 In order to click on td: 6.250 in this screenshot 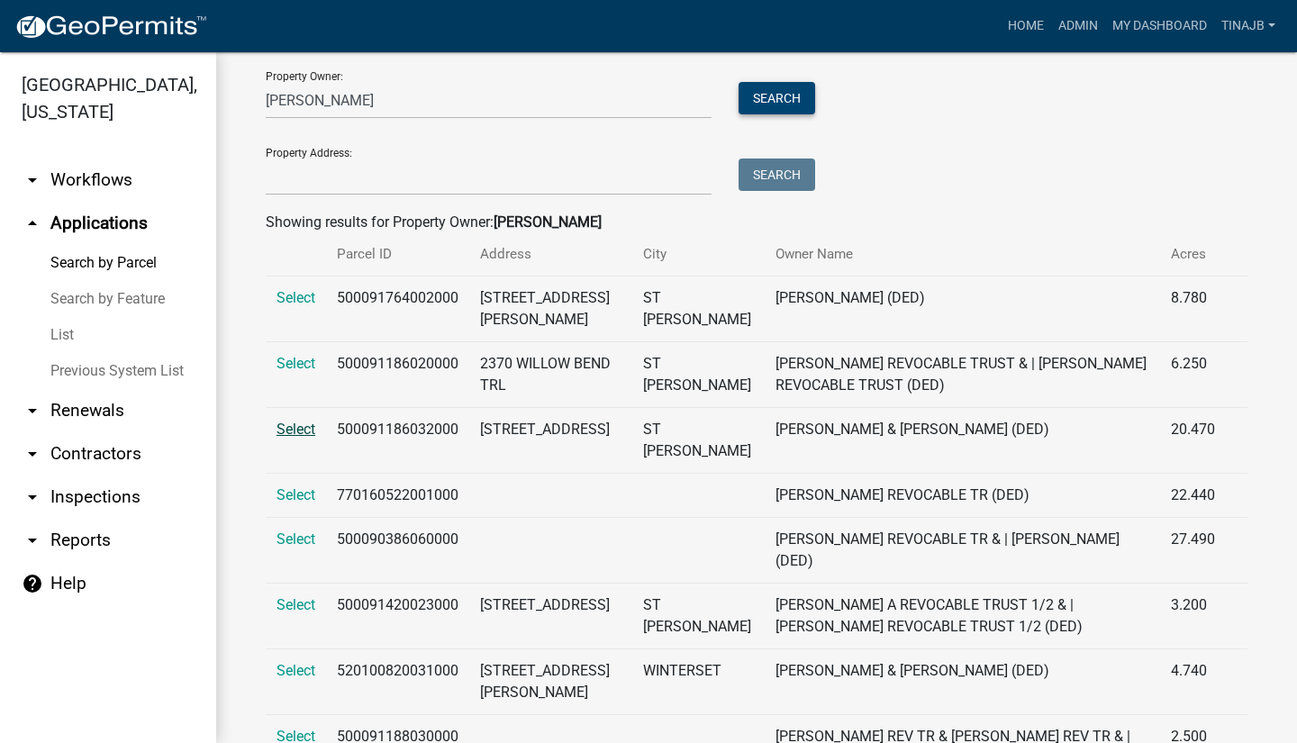, I will do `click(1192, 375)`.